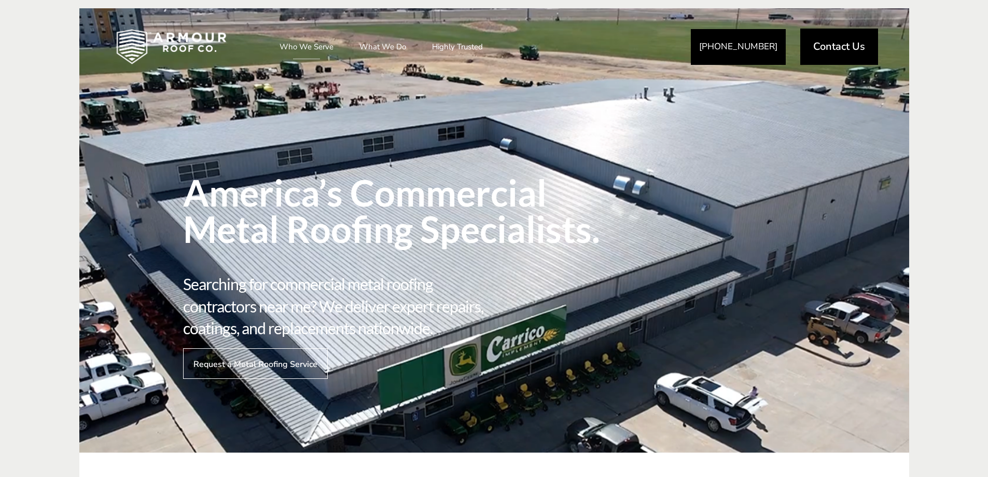  What do you see at coordinates (457, 47) in the screenshot?
I see `a: Highly Trusted` at bounding box center [457, 47].